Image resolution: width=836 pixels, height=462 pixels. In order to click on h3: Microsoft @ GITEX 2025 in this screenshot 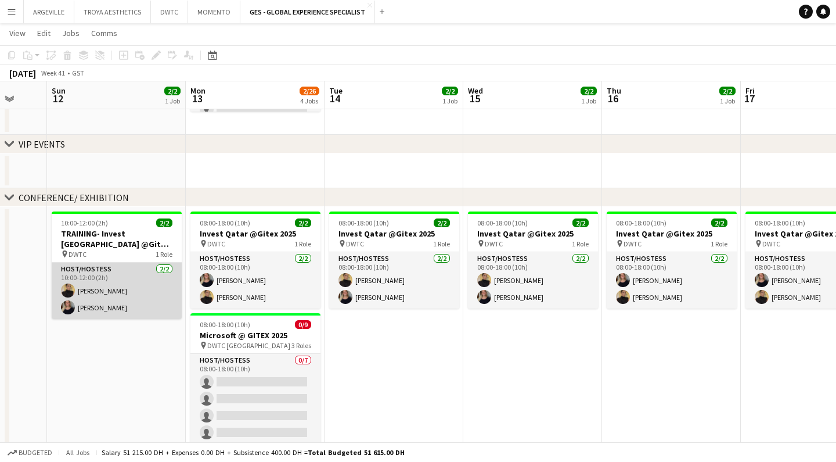, I will do `click(256, 335)`.